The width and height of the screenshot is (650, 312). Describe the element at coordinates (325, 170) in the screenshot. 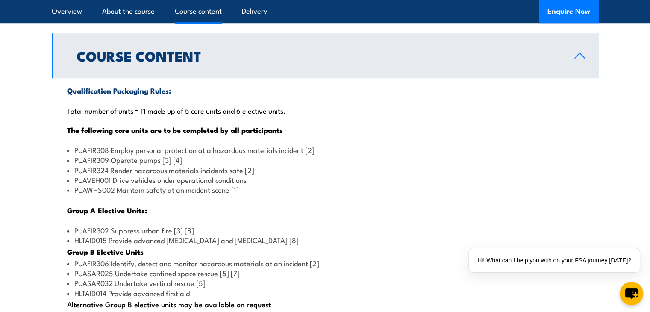

I see `li: PUAFIR324 Render hazardous materials incidents safe [2]` at that location.